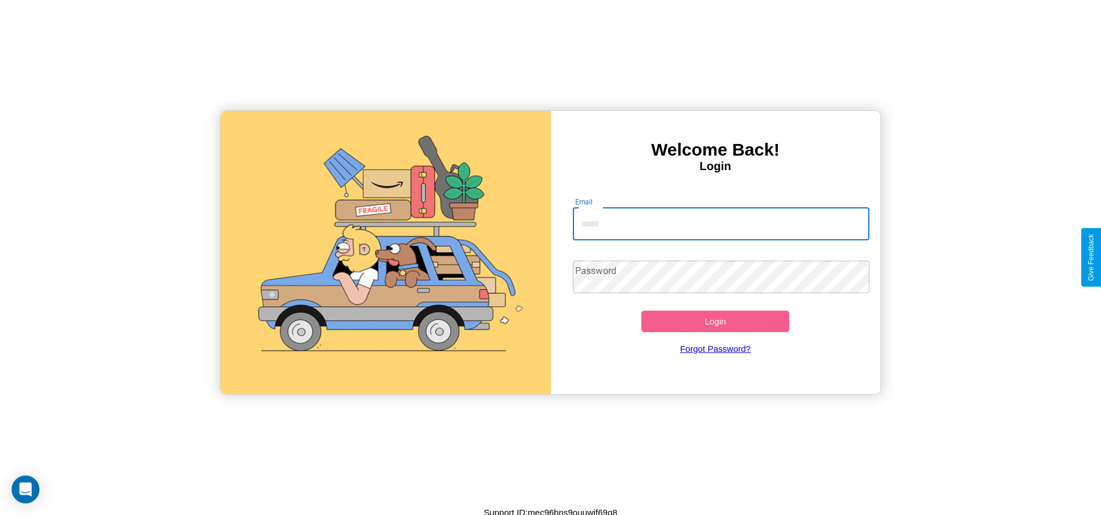  Describe the element at coordinates (716, 166) in the screenshot. I see `h4: Login` at that location.